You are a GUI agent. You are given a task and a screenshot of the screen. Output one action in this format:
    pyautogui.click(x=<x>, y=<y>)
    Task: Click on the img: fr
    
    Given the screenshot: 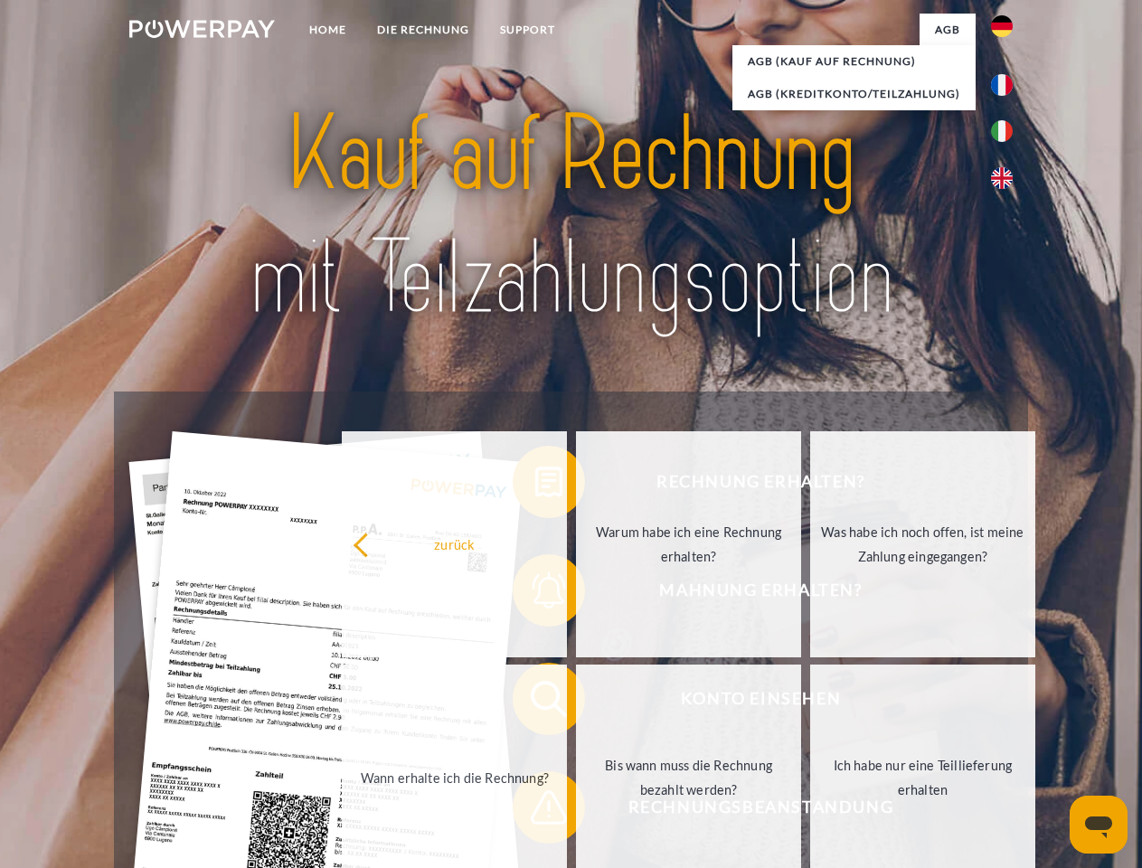 What is the action you would take?
    pyautogui.click(x=1002, y=85)
    